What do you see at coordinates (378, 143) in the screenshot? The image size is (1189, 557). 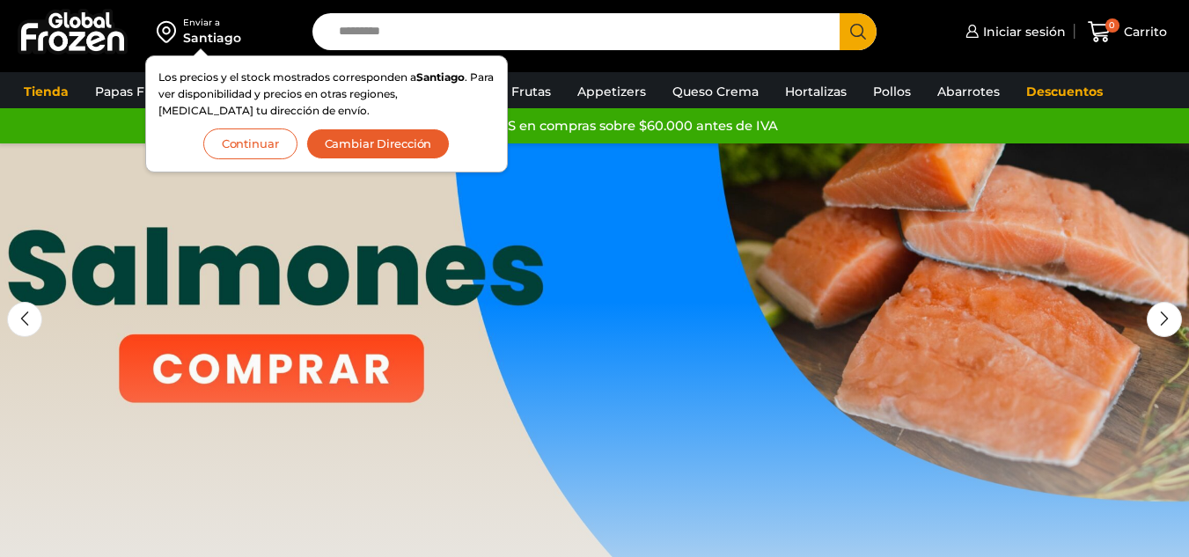 I see `button: Cambiar Dirección` at bounding box center [378, 143].